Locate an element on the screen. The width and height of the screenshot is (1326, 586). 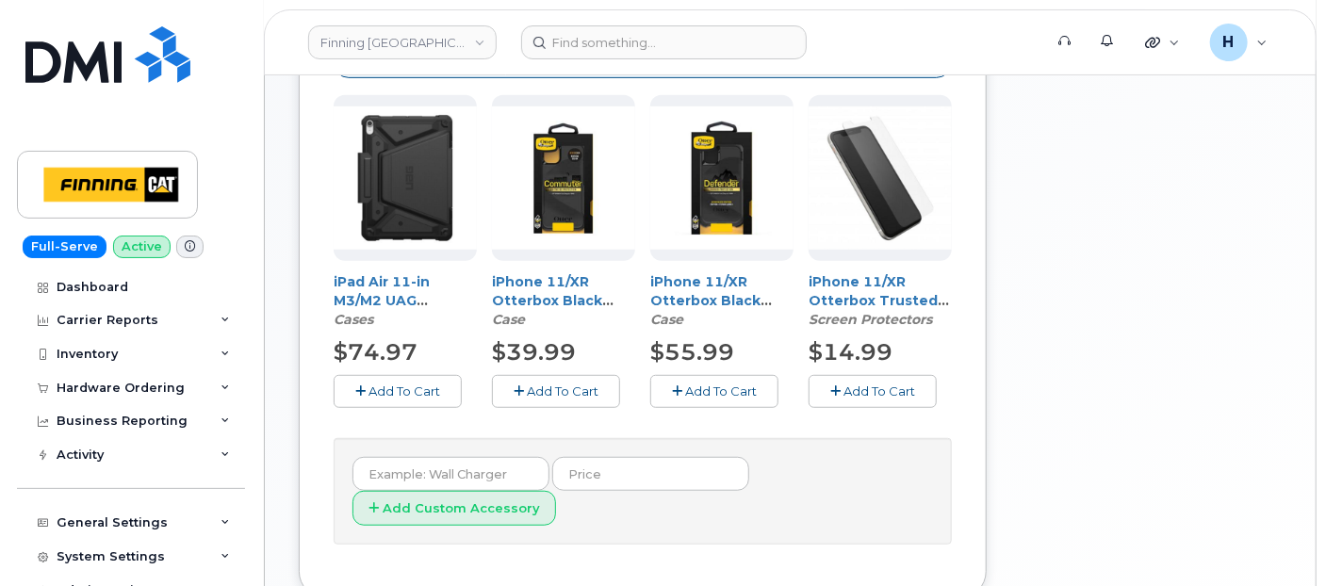
img: Otterbox_Commuter_4.jpg is located at coordinates (564, 178).